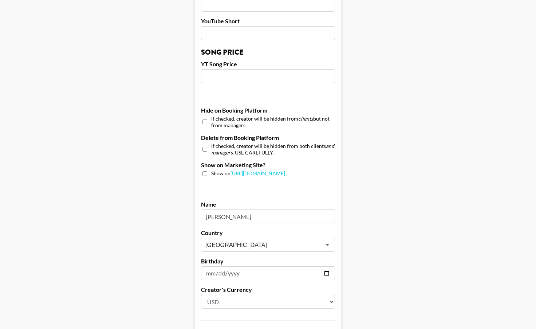 Image resolution: width=536 pixels, height=329 pixels. I want to click on label: Creator's Currency, so click(268, 290).